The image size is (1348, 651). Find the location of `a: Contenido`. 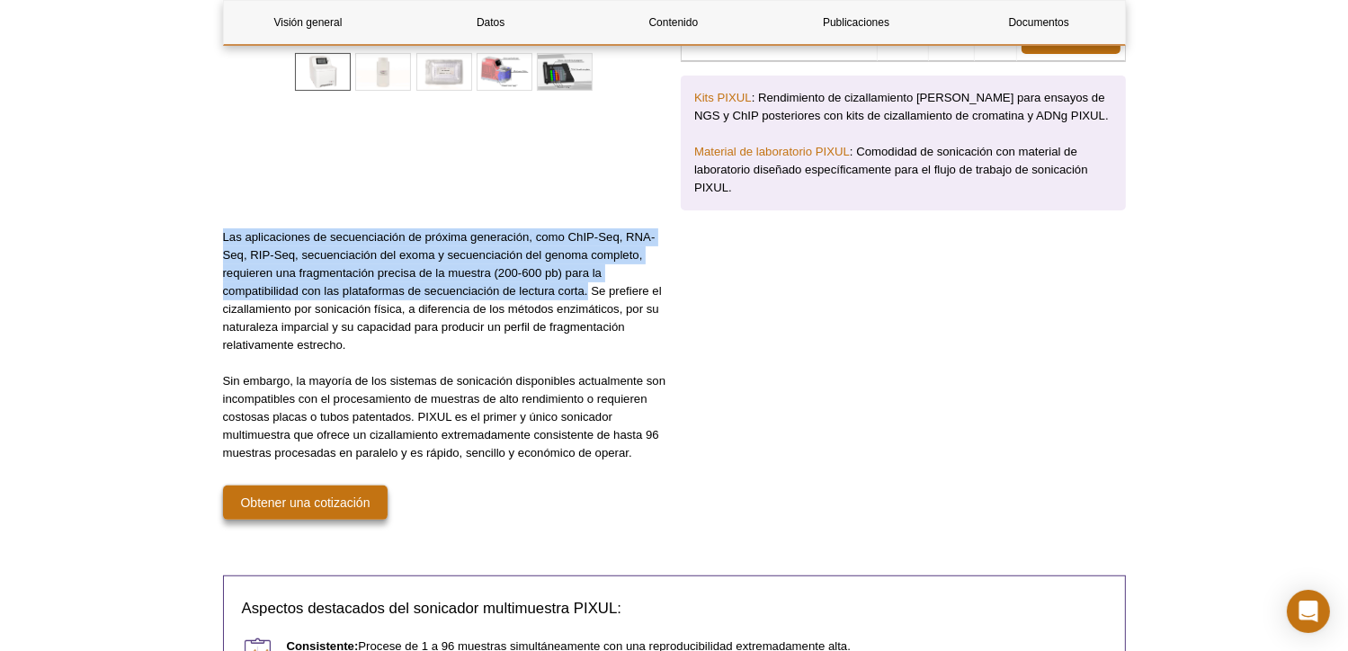

a: Contenido is located at coordinates (674, 22).